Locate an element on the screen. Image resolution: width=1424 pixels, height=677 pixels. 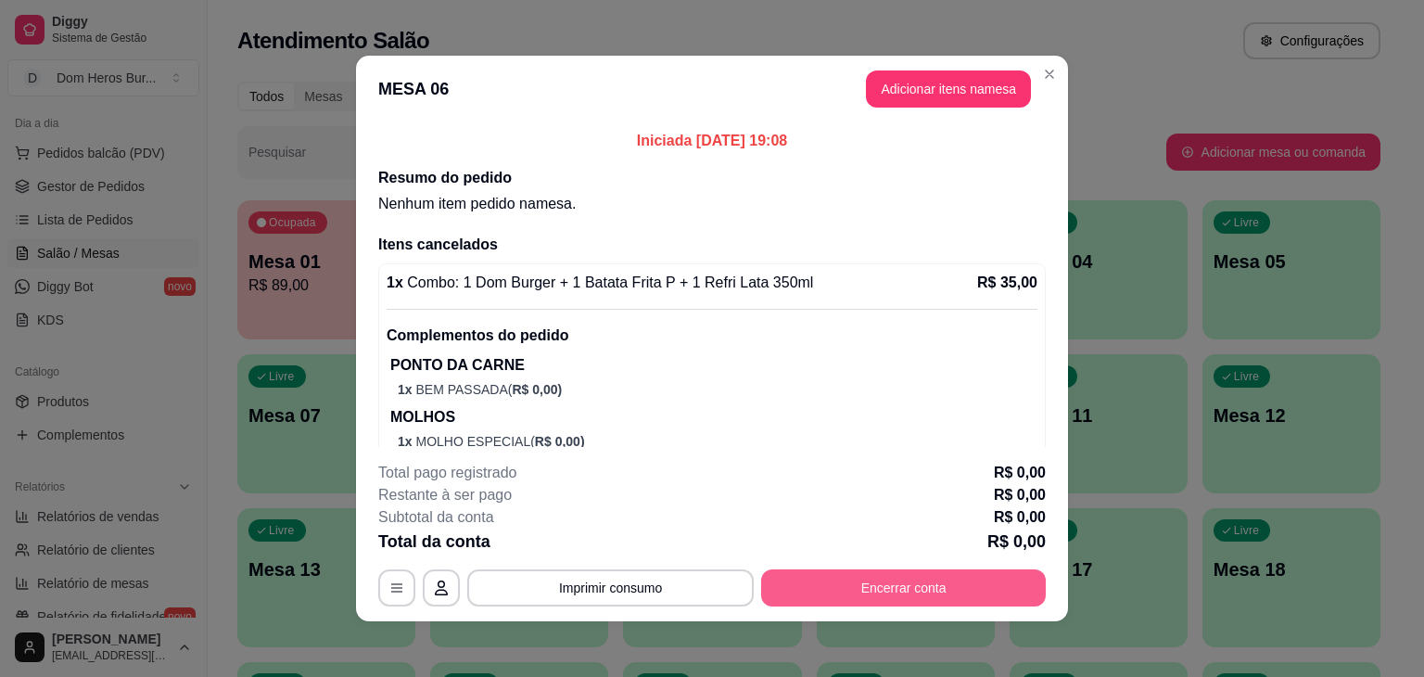
p: BEM PASSADA ( is located at coordinates (718, 390).